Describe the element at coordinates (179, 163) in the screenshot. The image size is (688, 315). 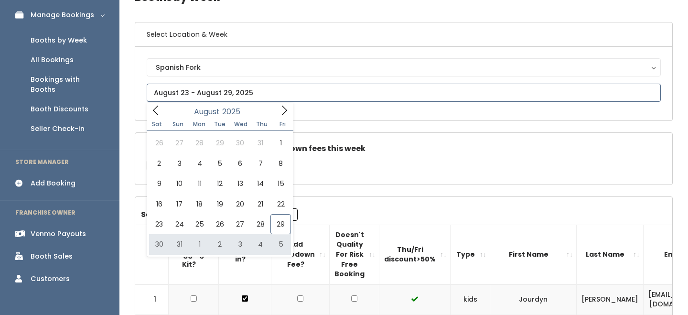
I see `span: August 3, 2025` at that location.